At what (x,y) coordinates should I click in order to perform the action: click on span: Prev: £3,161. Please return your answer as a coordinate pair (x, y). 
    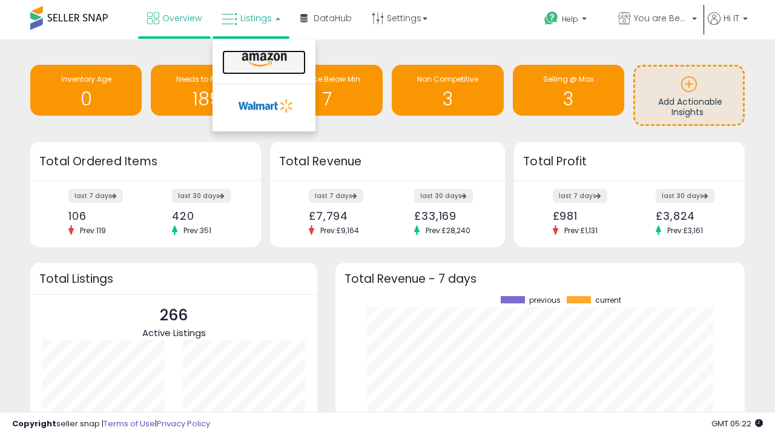
    Looking at the image, I should click on (685, 230).